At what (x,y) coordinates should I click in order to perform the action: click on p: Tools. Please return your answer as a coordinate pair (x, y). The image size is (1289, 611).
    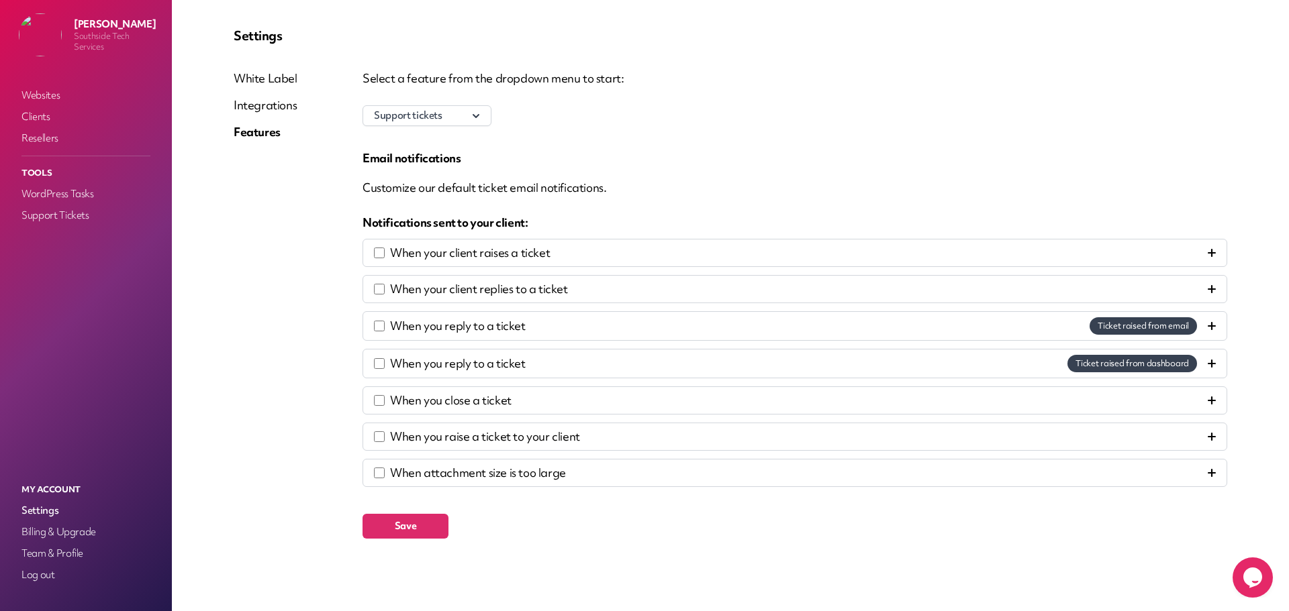
    Looking at the image, I should click on (86, 173).